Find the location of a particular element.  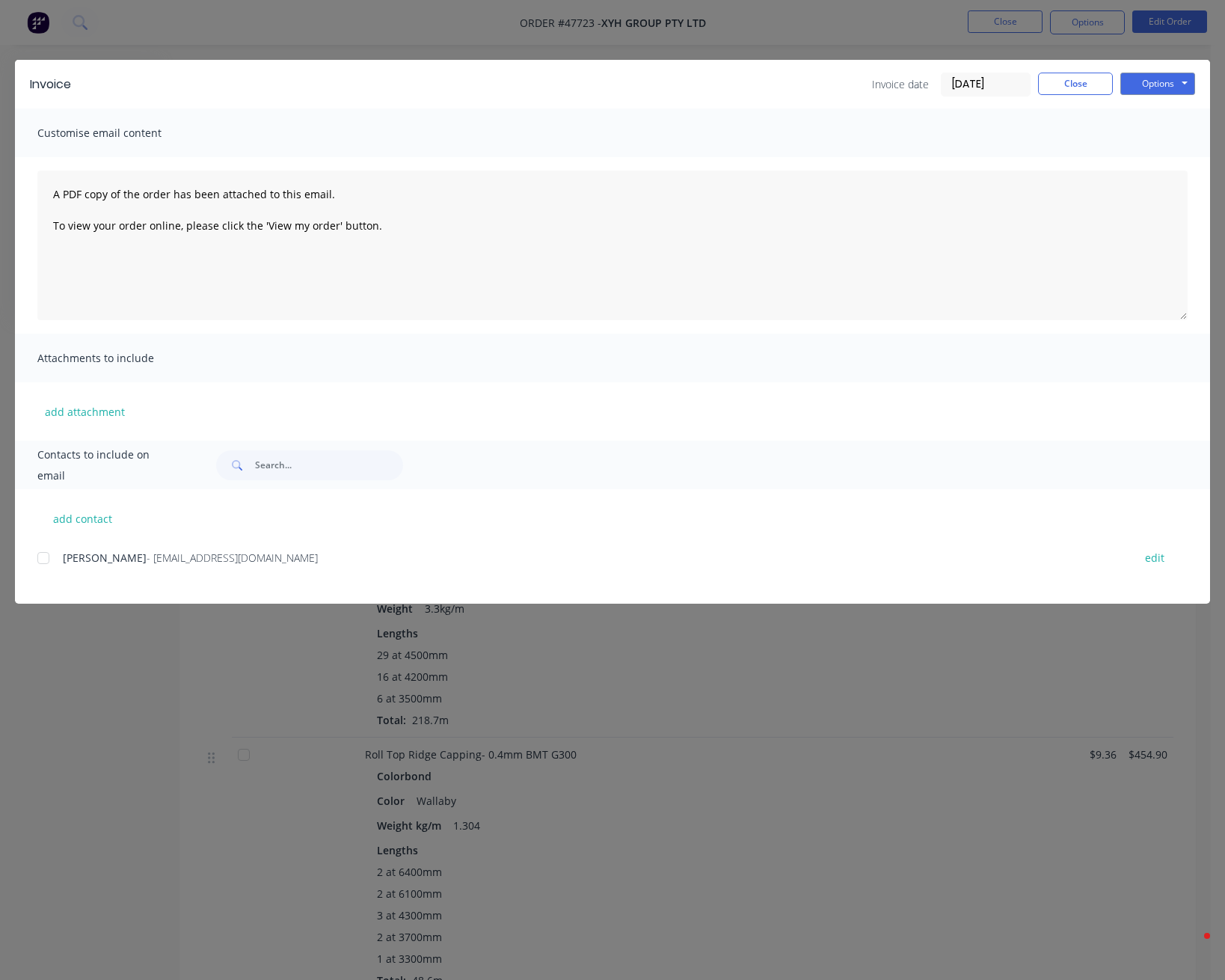

div: Invoice is located at coordinates (50, 84).